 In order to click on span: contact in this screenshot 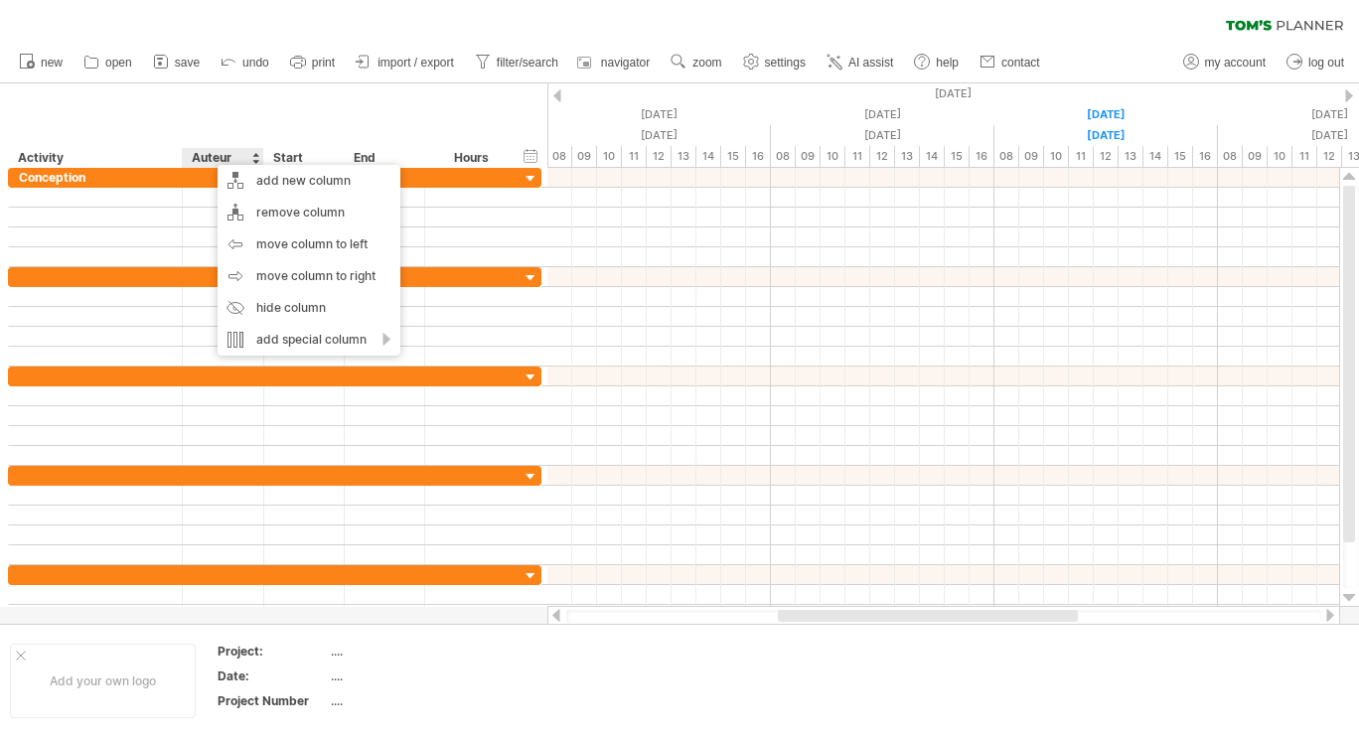, I will do `click(1021, 63)`.